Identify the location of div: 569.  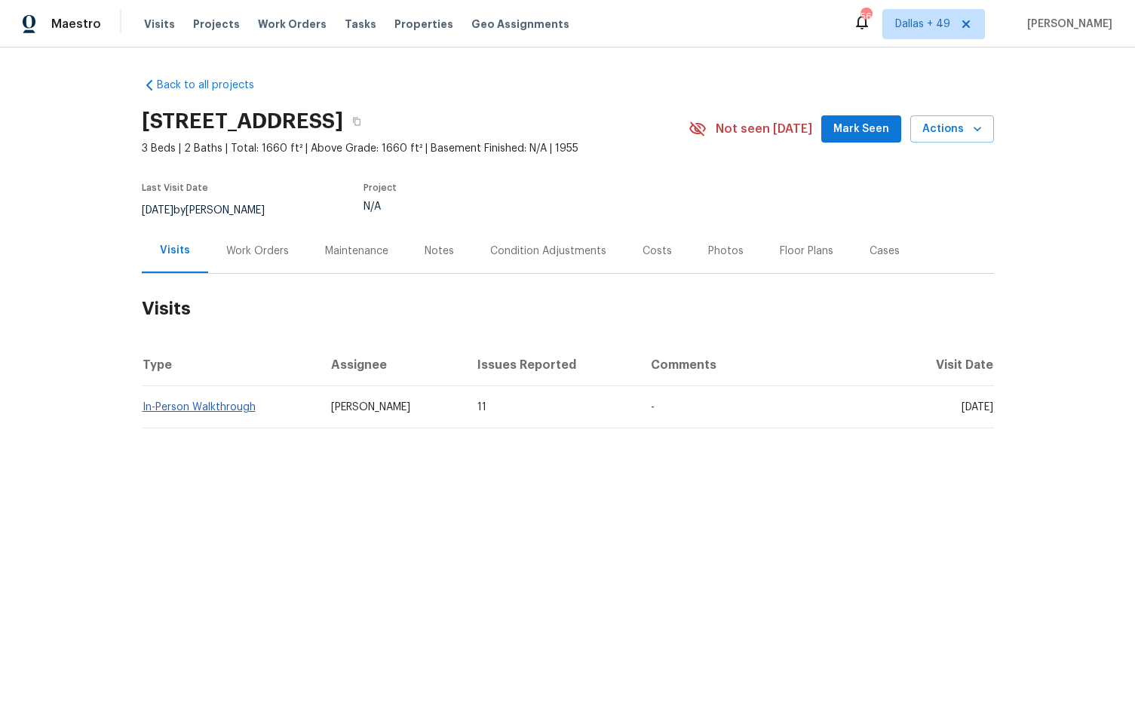
(866, 17).